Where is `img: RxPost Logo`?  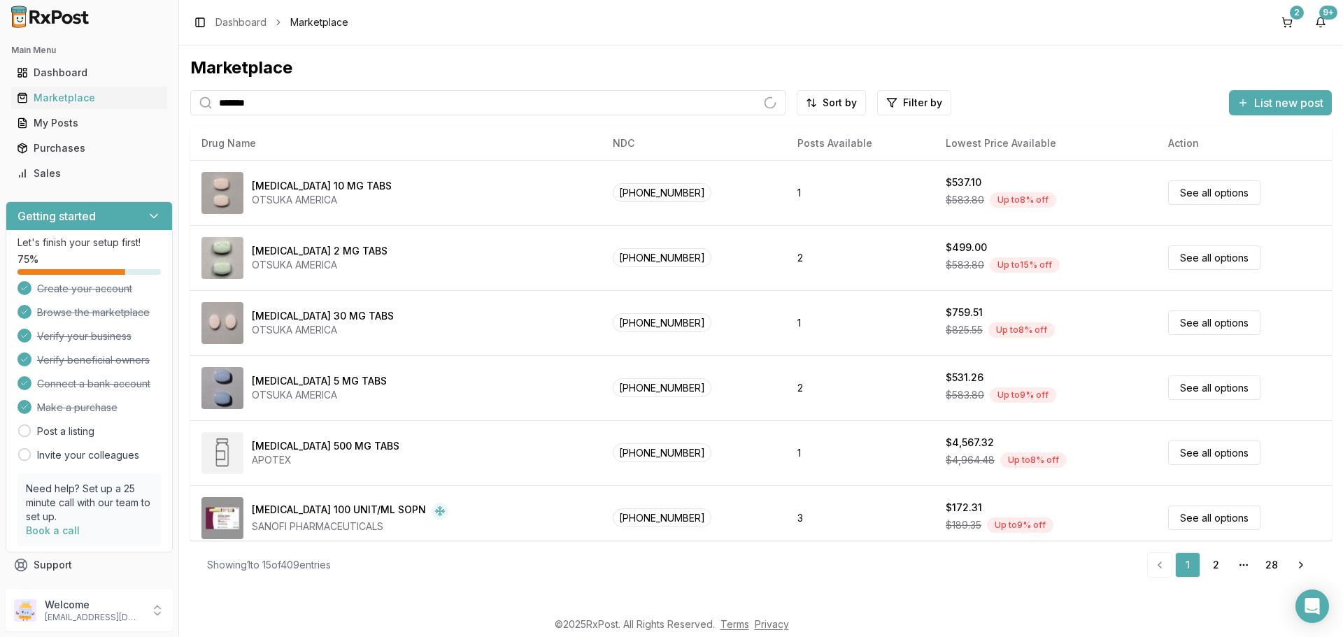 img: RxPost Logo is located at coordinates (50, 17).